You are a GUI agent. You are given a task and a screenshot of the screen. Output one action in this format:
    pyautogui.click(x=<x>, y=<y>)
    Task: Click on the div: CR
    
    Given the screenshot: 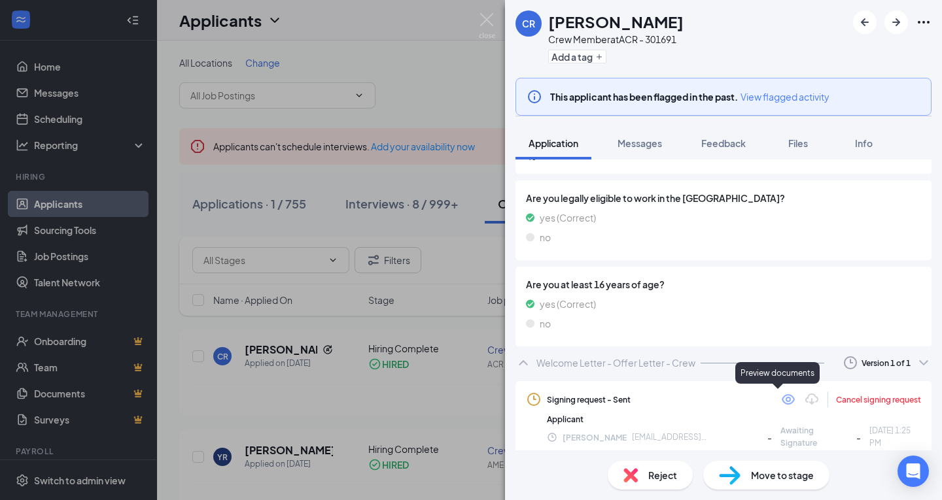 What is the action you would take?
    pyautogui.click(x=529, y=24)
    